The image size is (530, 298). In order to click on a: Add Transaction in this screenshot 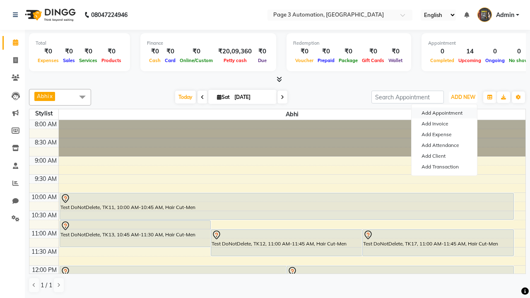, I will do `click(444, 167)`.